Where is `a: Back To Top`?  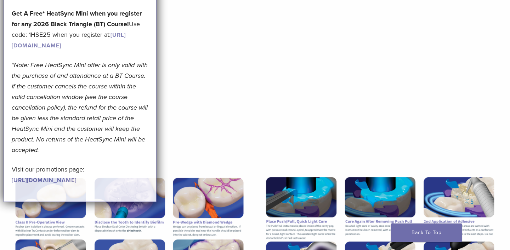 a: Back To Top is located at coordinates (426, 233).